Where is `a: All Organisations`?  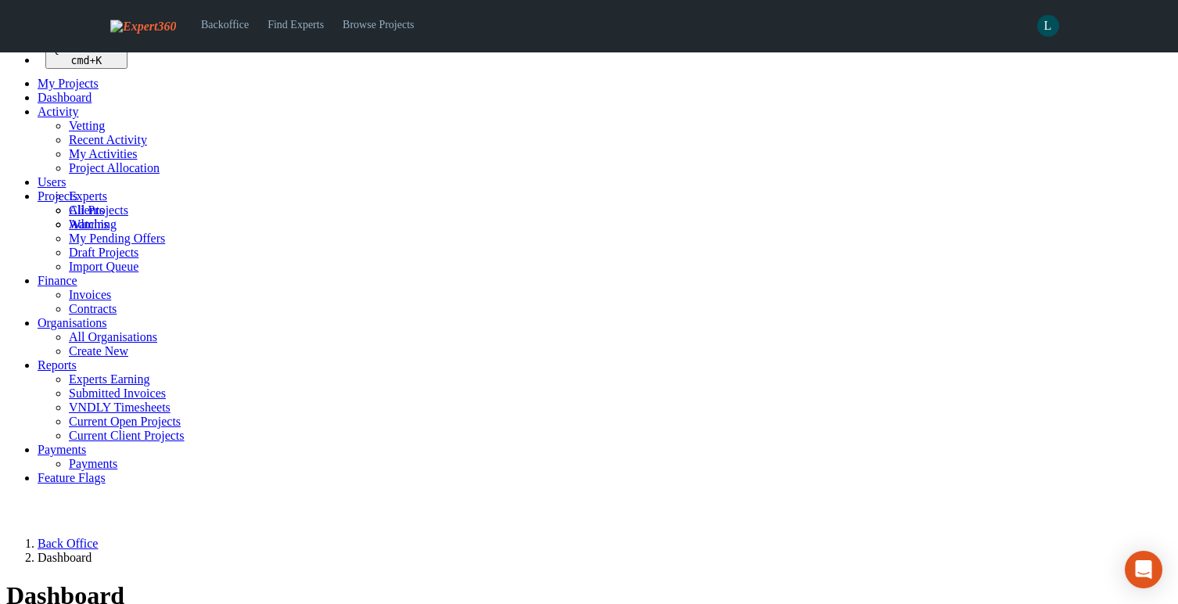
a: All Organisations is located at coordinates (113, 336).